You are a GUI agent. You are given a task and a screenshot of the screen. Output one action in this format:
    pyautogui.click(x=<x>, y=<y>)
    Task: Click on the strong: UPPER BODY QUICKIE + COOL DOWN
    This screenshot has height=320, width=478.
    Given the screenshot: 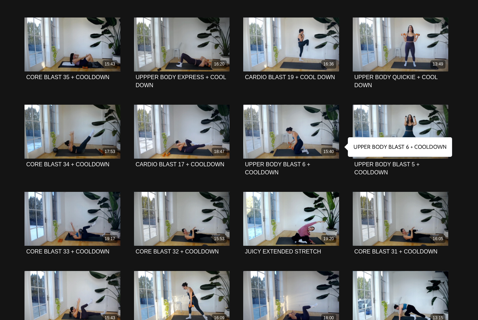 What is the action you would take?
    pyautogui.click(x=396, y=81)
    